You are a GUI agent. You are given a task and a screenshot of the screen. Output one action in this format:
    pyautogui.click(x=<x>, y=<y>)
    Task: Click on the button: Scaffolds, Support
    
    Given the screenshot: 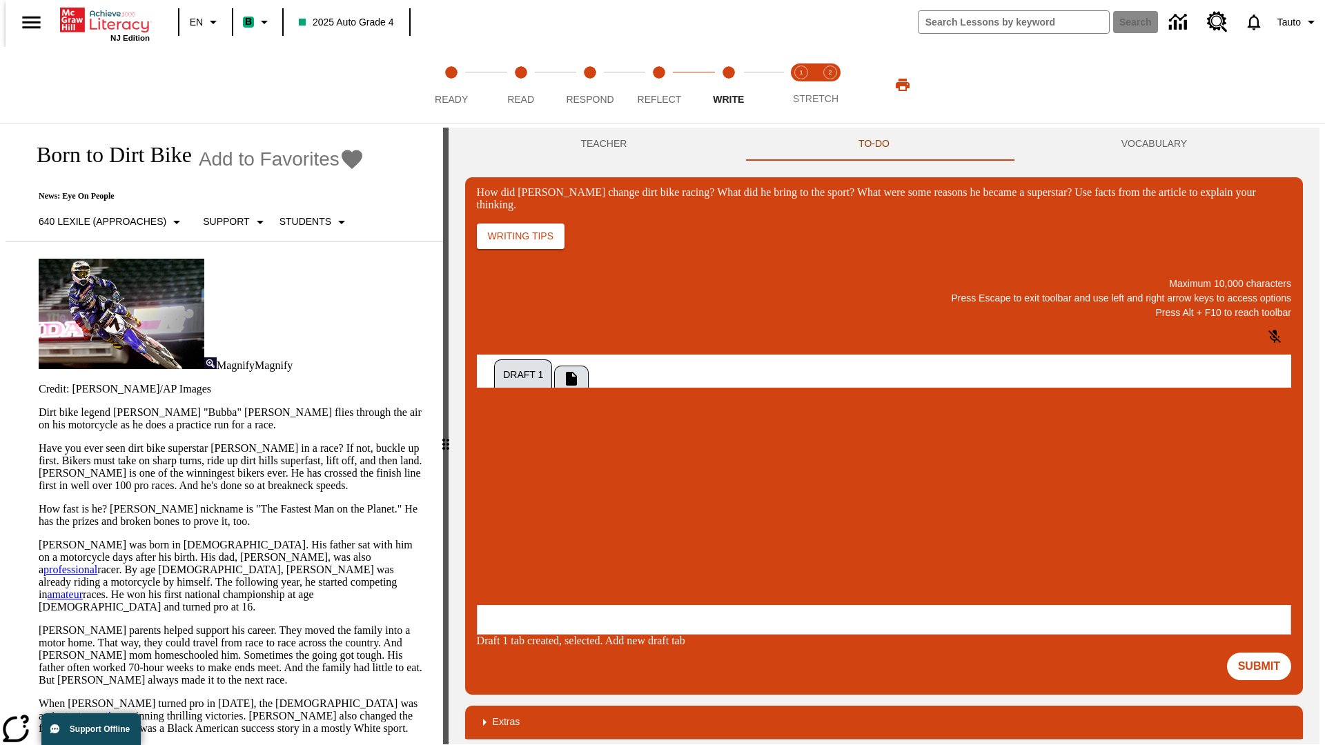 What is the action you would take?
    pyautogui.click(x=235, y=222)
    